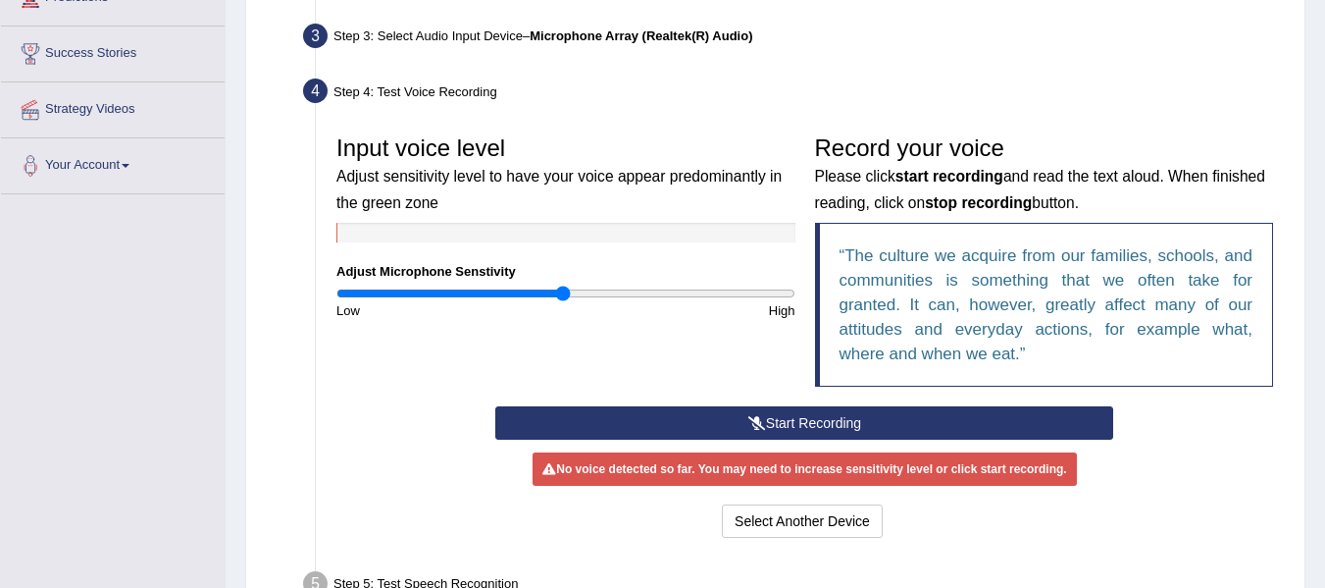  I want to click on div: Step 3: Select Audio Input Device, so click(795, 39).